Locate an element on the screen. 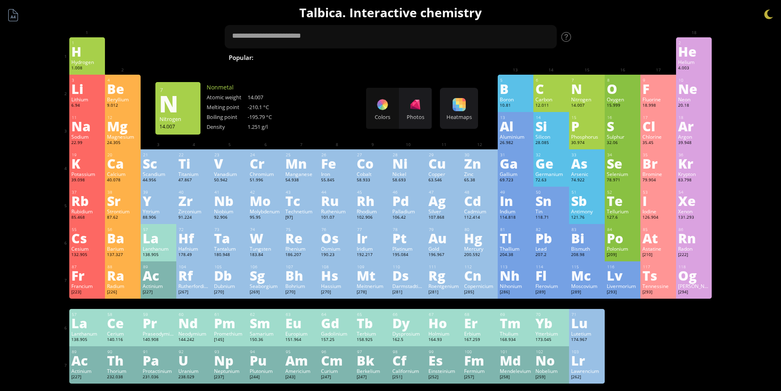 This screenshot has width=781, height=391. div: Mercury is located at coordinates (480, 249).